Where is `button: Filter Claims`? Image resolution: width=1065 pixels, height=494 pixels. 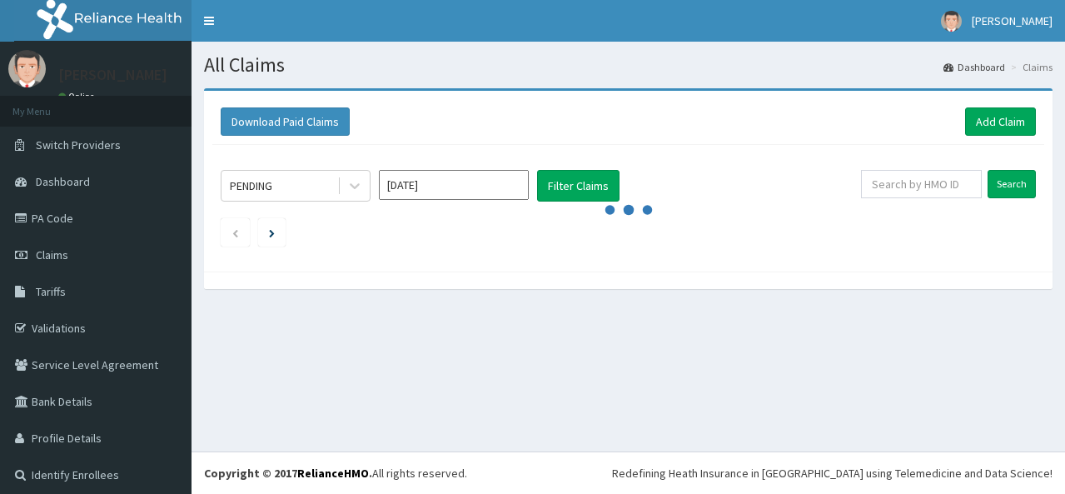
button: Filter Claims is located at coordinates (578, 186).